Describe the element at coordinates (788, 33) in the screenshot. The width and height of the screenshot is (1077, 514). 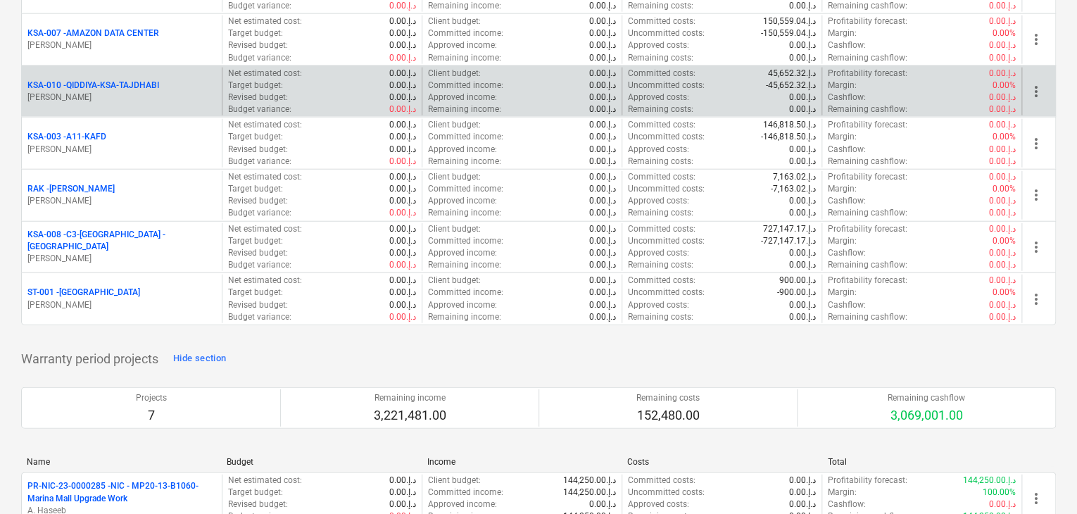
I see `p: -150,559.04د.إ.‏` at that location.